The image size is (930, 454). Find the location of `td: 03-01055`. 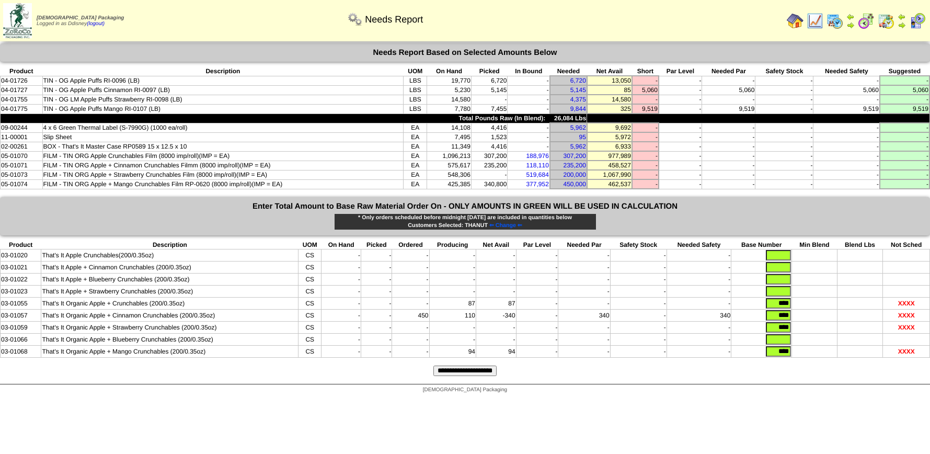

td: 03-01055 is located at coordinates (21, 303).